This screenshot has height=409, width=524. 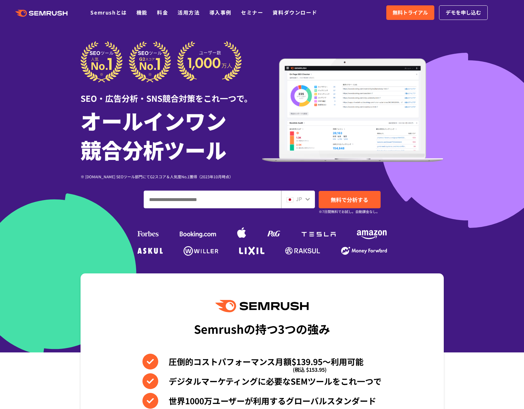 What do you see at coordinates (262, 306) in the screenshot?
I see `img: Semrush` at bounding box center [262, 306].